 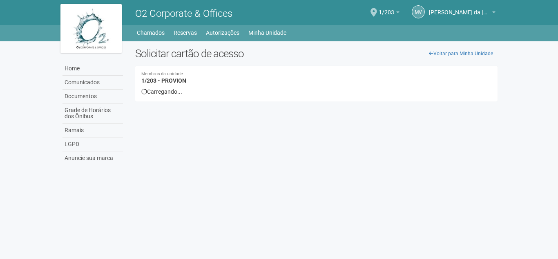 What do you see at coordinates (223, 33) in the screenshot?
I see `a: Autorizações` at bounding box center [223, 33].